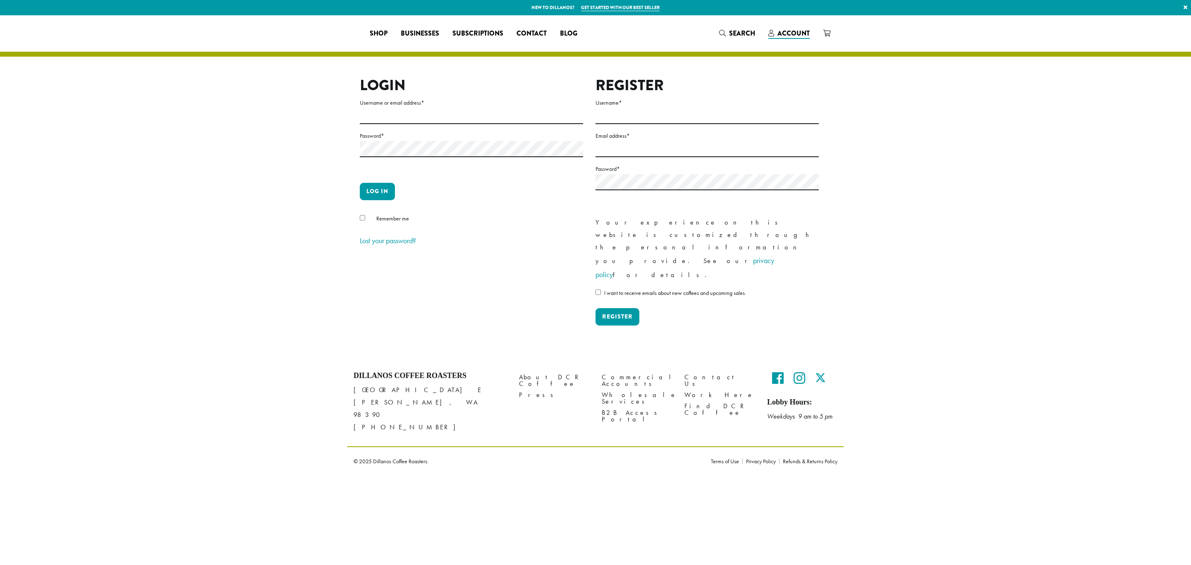 This screenshot has height=565, width=1191. What do you see at coordinates (430, 376) in the screenshot?
I see `h4: Dillanos Coffee Roasters` at bounding box center [430, 376].